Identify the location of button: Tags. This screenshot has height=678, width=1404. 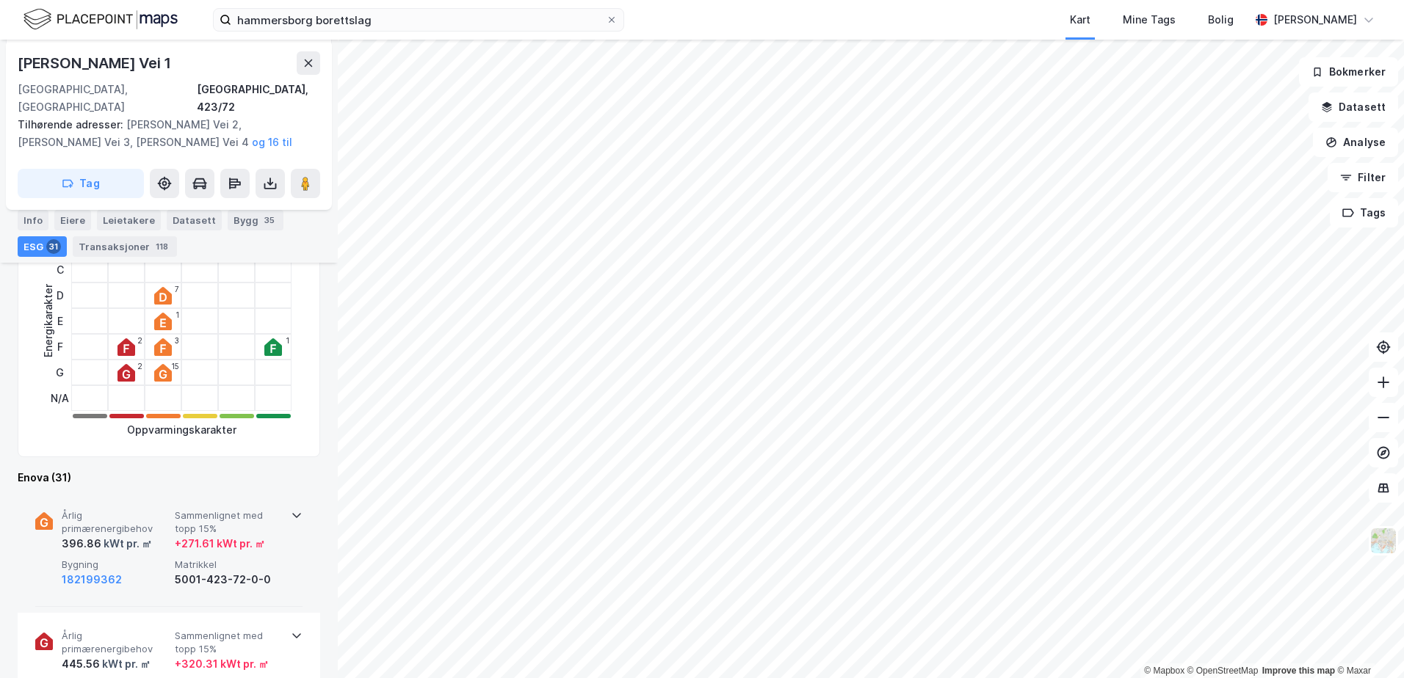
(1363, 213).